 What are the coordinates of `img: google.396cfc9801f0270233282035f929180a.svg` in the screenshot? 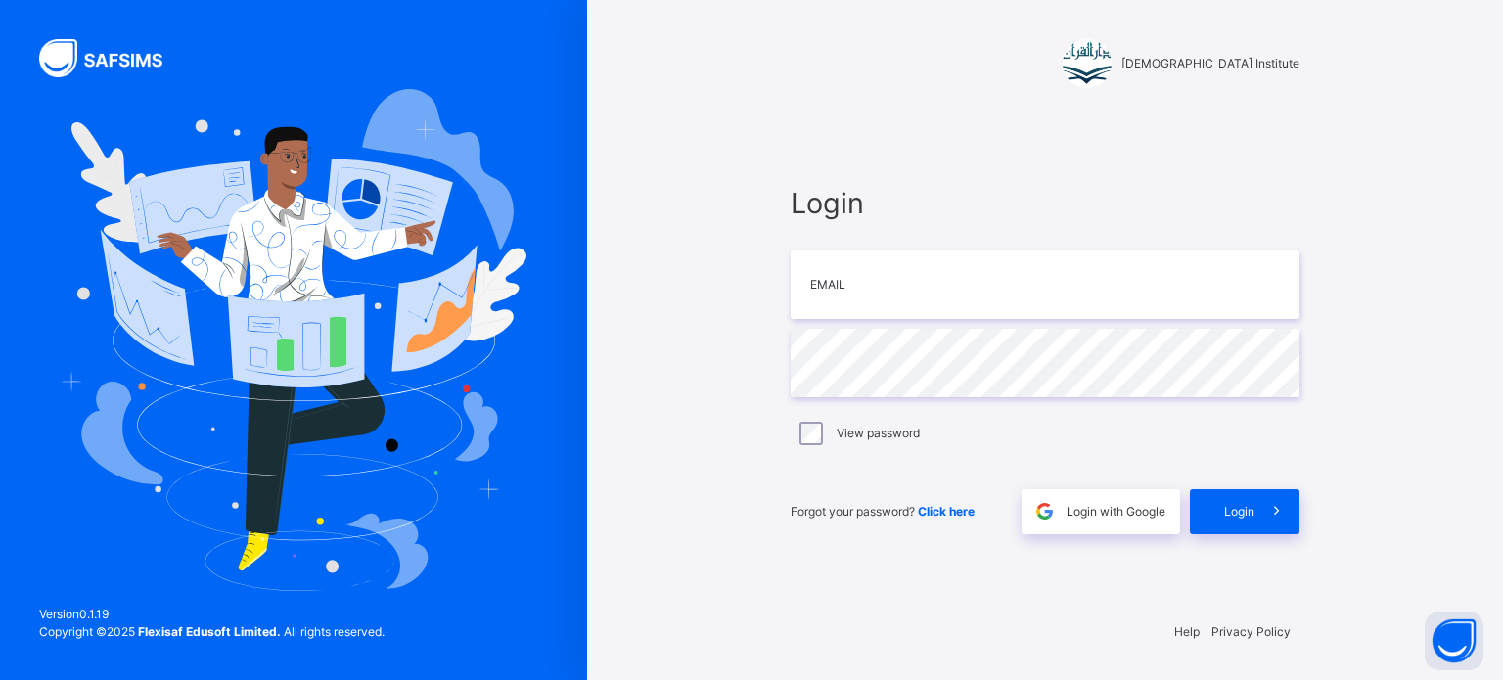 It's located at (1044, 511).